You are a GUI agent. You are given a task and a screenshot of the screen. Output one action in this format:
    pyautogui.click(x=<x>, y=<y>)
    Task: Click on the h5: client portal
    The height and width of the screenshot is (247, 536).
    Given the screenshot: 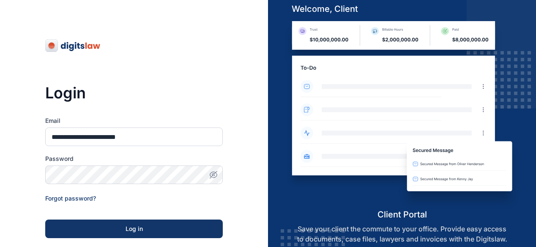 What is the action you would take?
    pyautogui.click(x=402, y=215)
    